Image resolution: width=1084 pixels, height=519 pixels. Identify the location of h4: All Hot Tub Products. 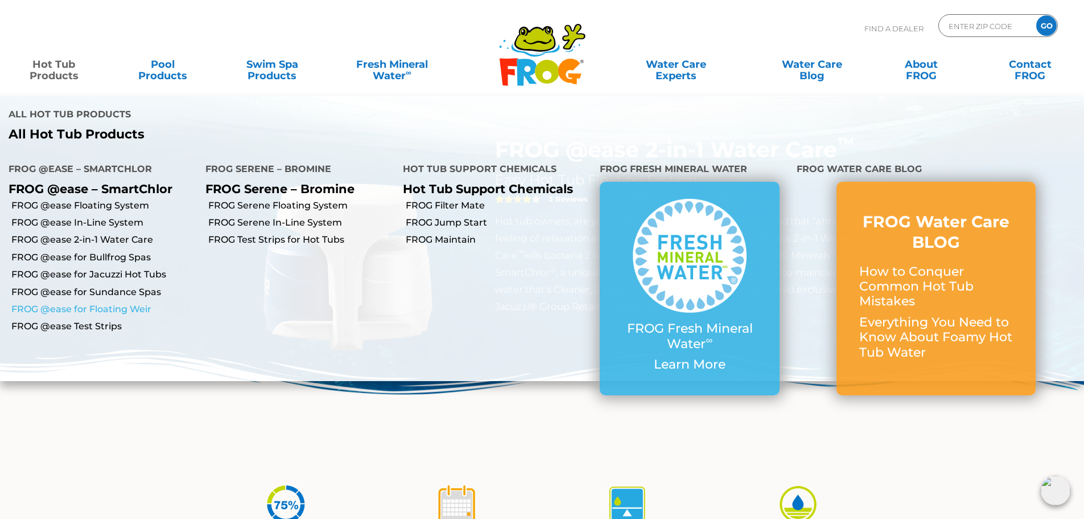
(271, 116).